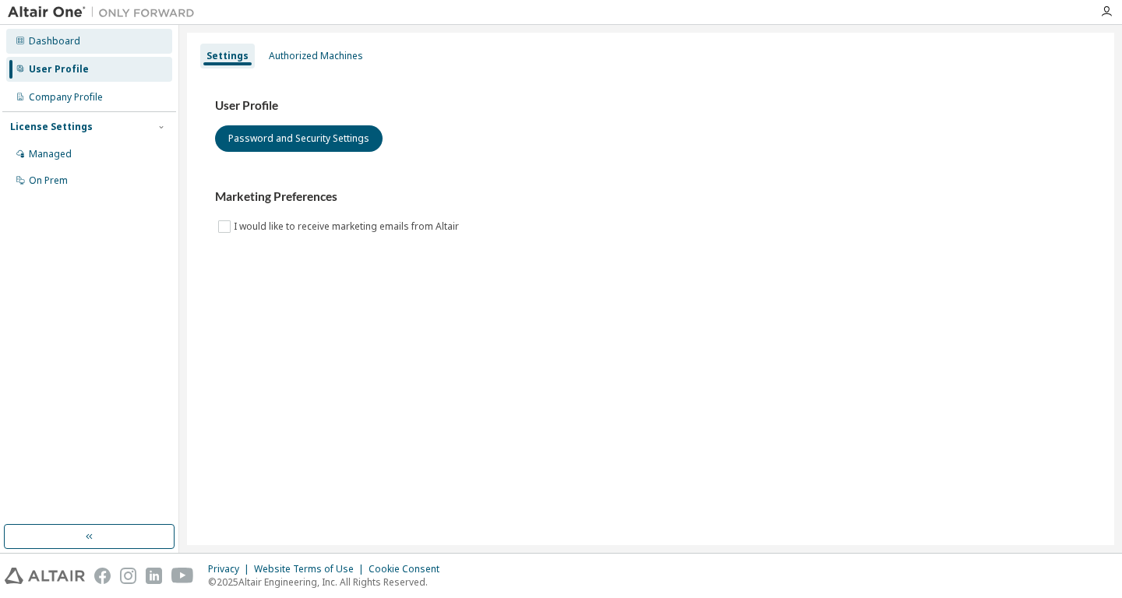 The height and width of the screenshot is (598, 1122). I want to click on div: License Settings, so click(51, 127).